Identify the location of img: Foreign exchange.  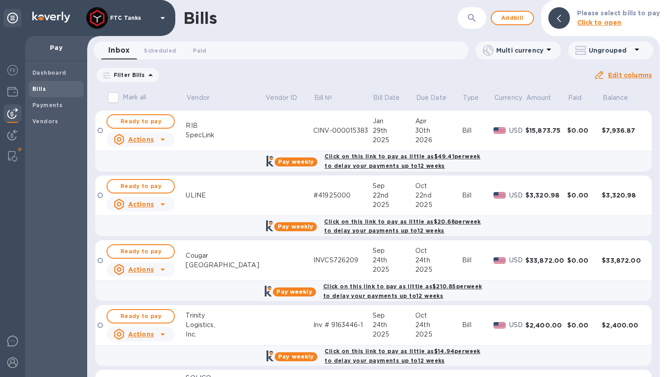
(13, 70).